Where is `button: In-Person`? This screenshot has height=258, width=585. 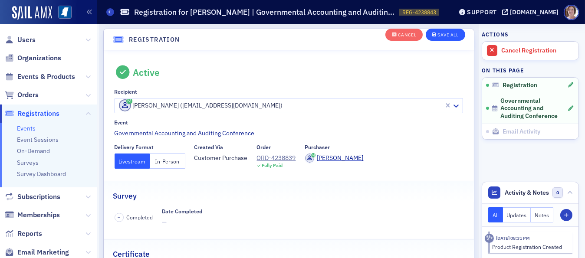 button: In-Person is located at coordinates (168, 161).